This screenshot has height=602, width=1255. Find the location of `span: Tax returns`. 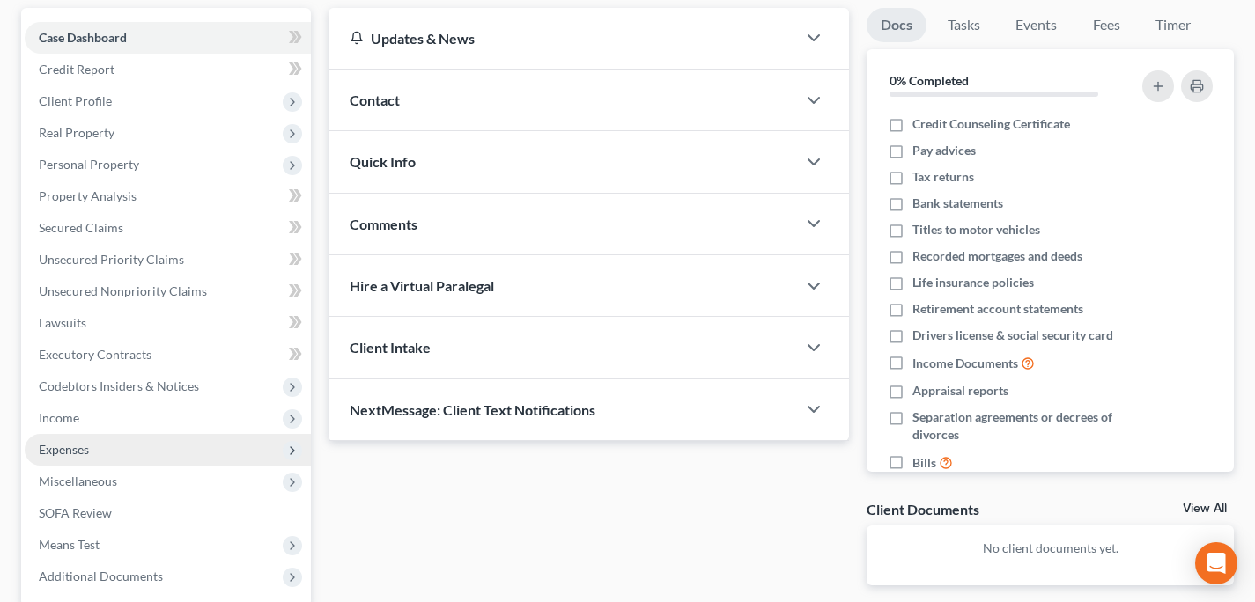

span: Tax returns is located at coordinates (943, 177).